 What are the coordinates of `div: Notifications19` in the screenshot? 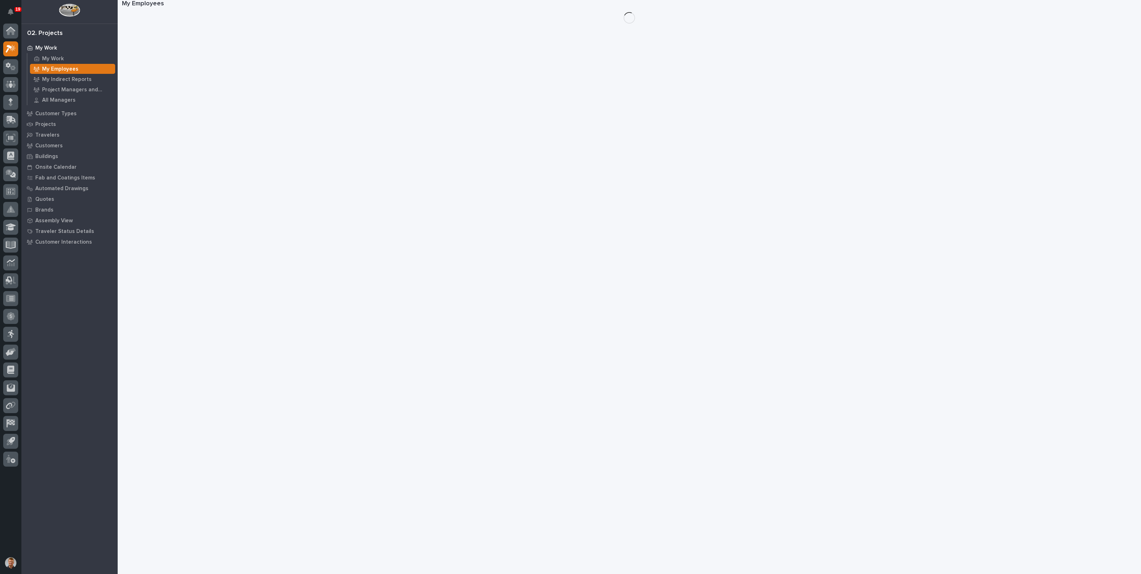 It's located at (14, 14).